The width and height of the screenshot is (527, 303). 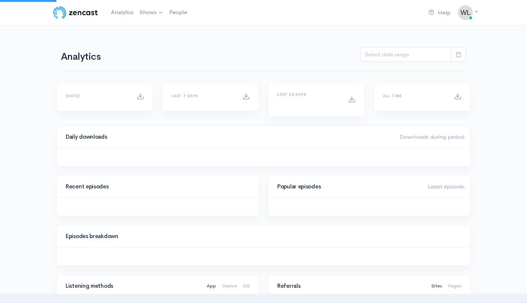 What do you see at coordinates (229, 286) in the screenshot?
I see `a: Device` at bounding box center [229, 286].